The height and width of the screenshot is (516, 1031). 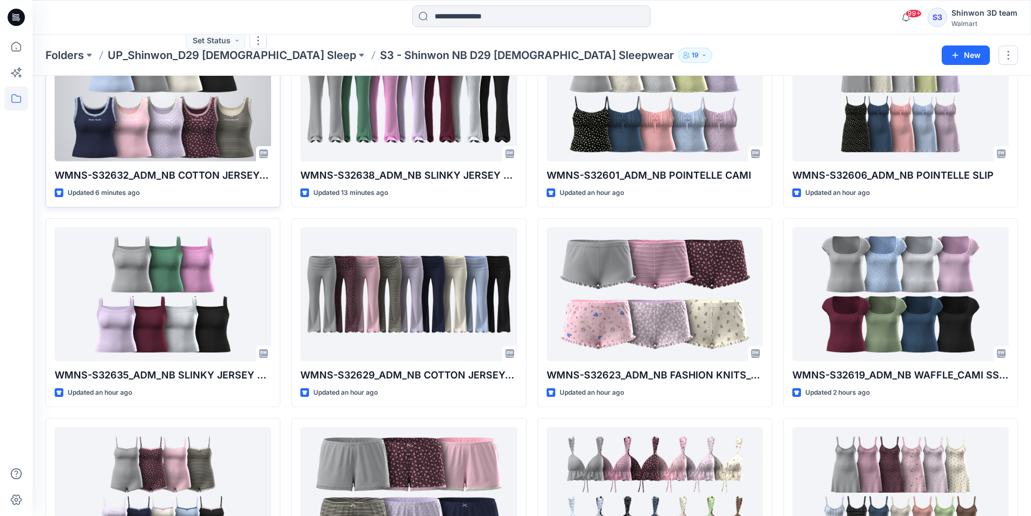 What do you see at coordinates (103, 193) in the screenshot?
I see `p: Updated 6 minutes ago` at bounding box center [103, 193].